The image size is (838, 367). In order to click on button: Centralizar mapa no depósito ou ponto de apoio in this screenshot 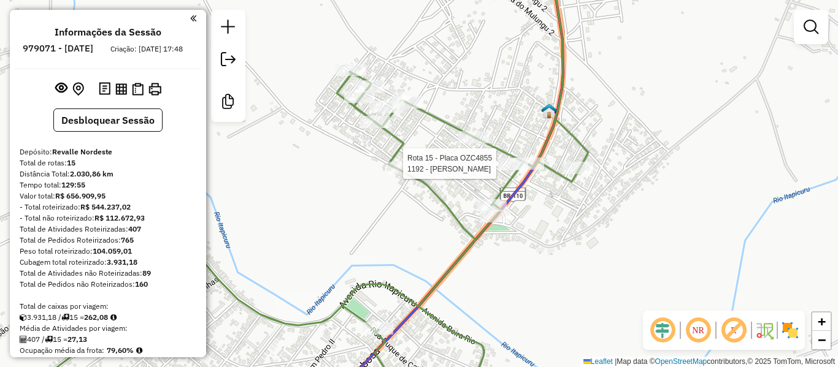, I will do `click(78, 89)`.